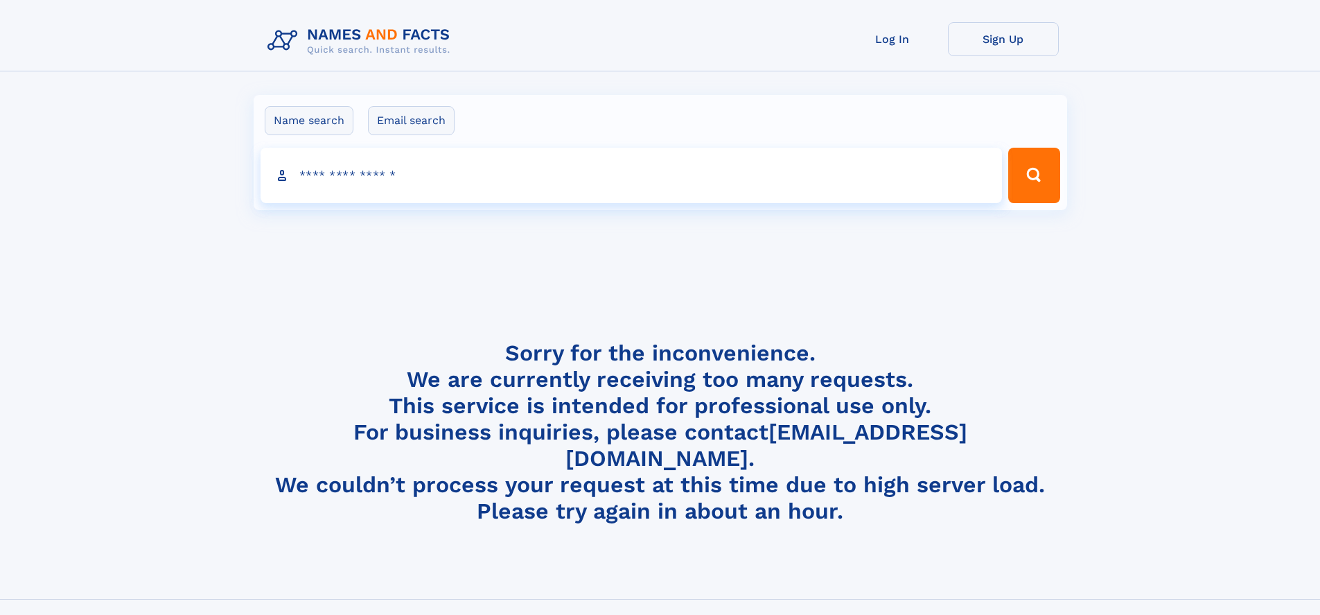 The height and width of the screenshot is (615, 1320). What do you see at coordinates (660, 432) in the screenshot?
I see `h4: Sorry for the inconvenience. We are currently receiving too many requests. This service is intend...` at bounding box center [660, 432].